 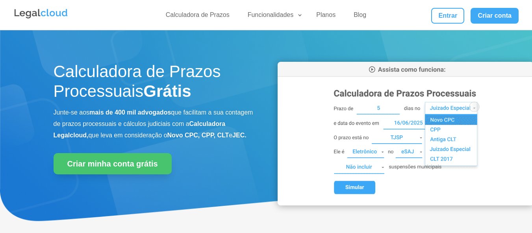 What do you see at coordinates (139, 130) in the screenshot?
I see `b: Calculadora Legalcloud,` at bounding box center [139, 130].